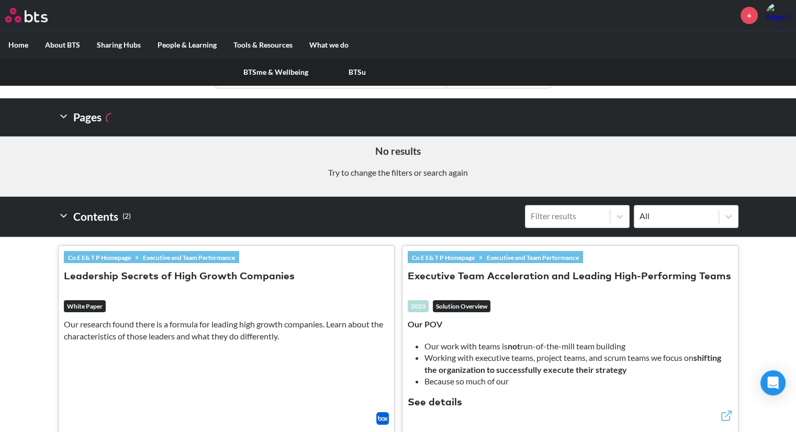 The width and height of the screenshot is (796, 432). I want to click on label: Tools & Resources, so click(263, 45).